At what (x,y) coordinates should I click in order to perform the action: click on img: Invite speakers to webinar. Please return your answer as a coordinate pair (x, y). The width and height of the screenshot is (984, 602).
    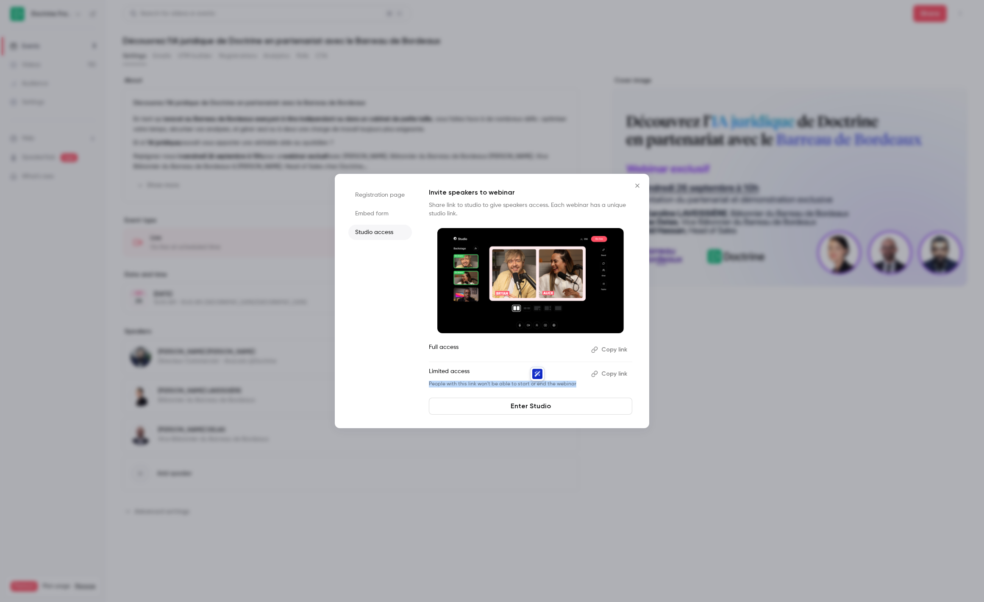
    Looking at the image, I should click on (531, 281).